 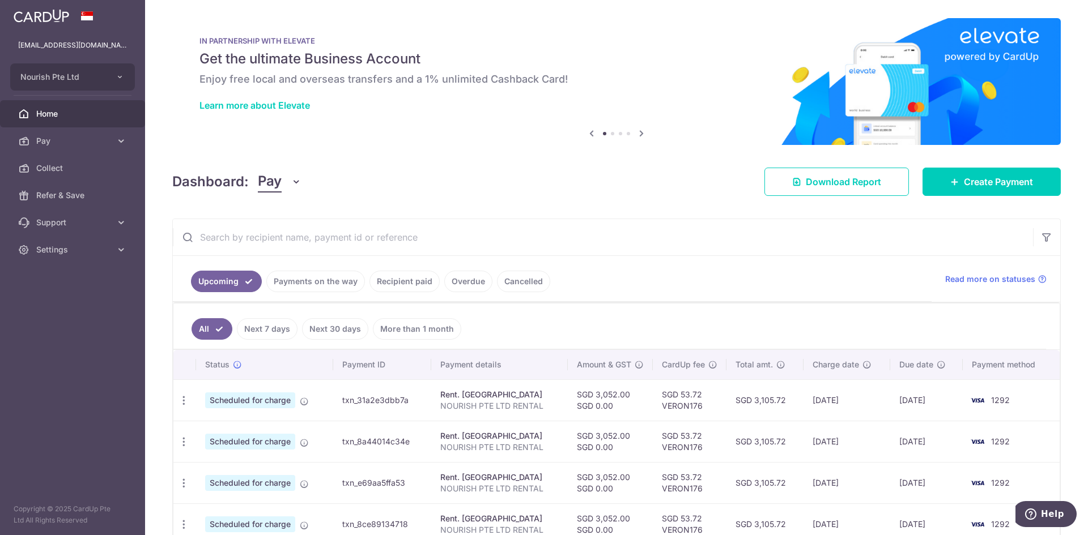 I want to click on a: Overdue, so click(x=468, y=282).